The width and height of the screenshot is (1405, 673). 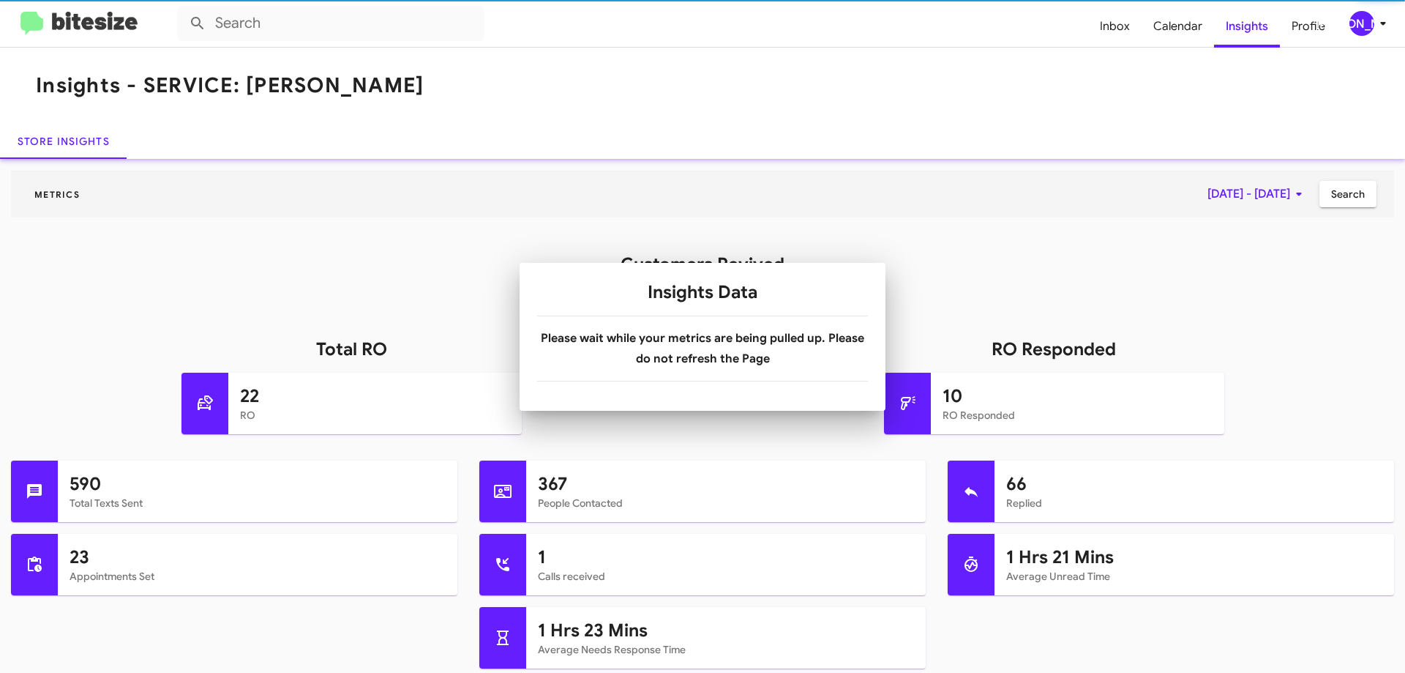 I want to click on input: Search, so click(x=331, y=23).